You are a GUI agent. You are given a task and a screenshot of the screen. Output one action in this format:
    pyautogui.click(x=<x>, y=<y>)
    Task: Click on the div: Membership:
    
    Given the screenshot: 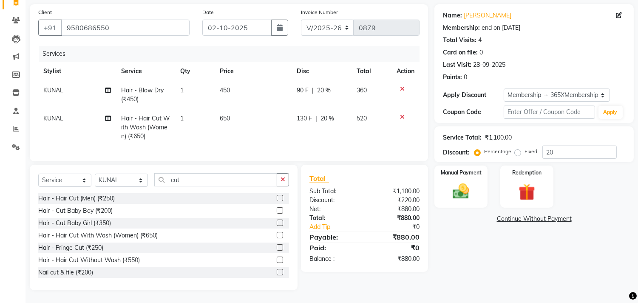 What is the action you would take?
    pyautogui.click(x=461, y=28)
    